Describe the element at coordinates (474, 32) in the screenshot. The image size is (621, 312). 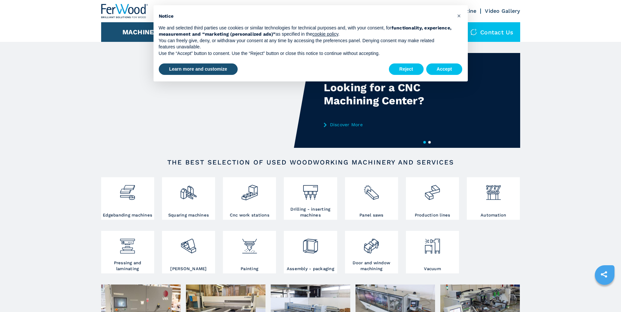
I see `img: Contact us` at that location.